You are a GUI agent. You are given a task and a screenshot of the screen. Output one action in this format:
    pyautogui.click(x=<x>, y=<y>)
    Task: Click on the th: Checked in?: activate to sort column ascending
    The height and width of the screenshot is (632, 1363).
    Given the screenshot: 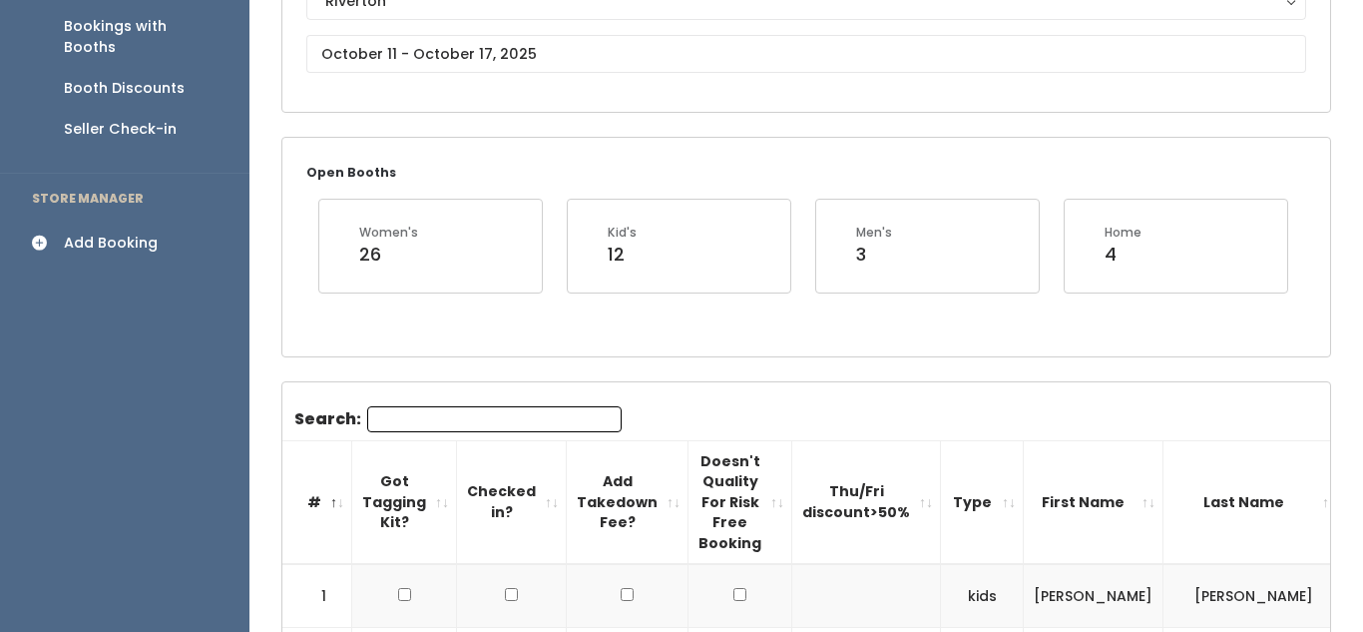 What is the action you would take?
    pyautogui.click(x=512, y=502)
    